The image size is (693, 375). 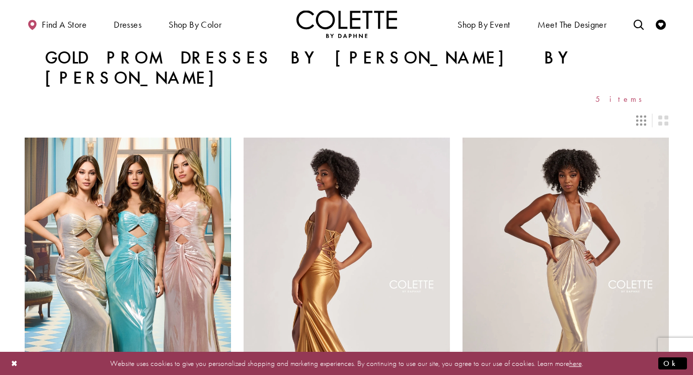 What do you see at coordinates (664, 120) in the screenshot?
I see `span: Switch layout to 2 columns` at bounding box center [664, 120].